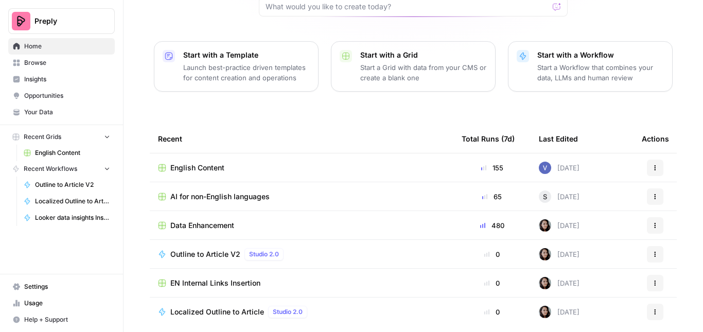 The width and height of the screenshot is (703, 332). Describe the element at coordinates (61, 287) in the screenshot. I see `a: Settings` at that location.